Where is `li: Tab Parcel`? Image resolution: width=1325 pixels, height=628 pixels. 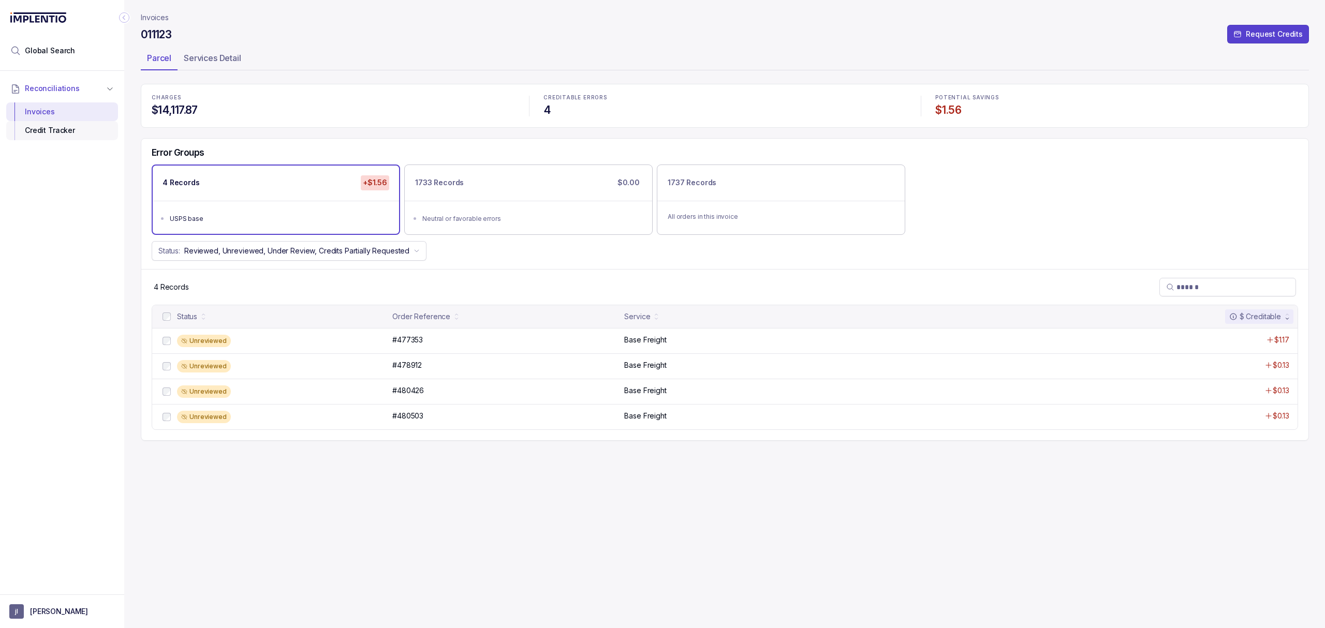
li: Tab Parcel is located at coordinates (159, 60).